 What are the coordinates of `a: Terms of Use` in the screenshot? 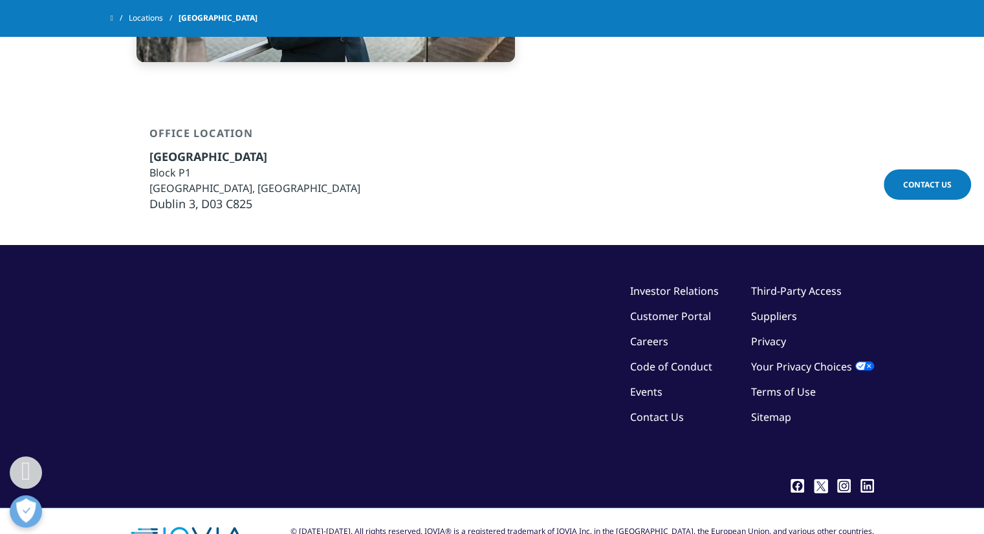 It's located at (784, 392).